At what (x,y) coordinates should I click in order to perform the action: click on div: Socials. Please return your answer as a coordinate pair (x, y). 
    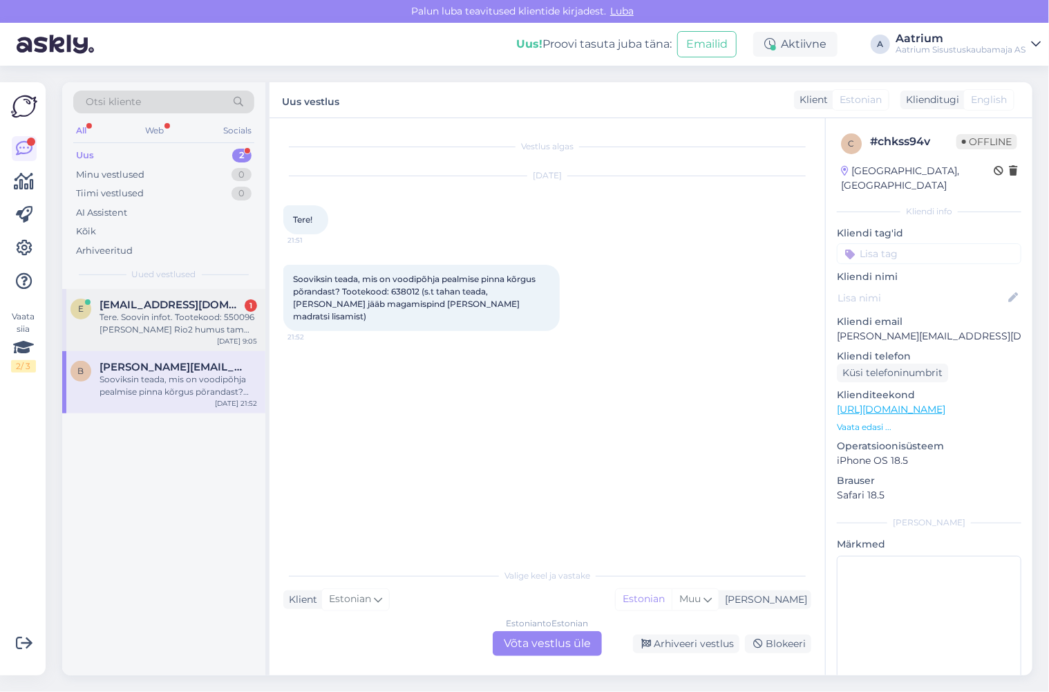
    Looking at the image, I should click on (237, 131).